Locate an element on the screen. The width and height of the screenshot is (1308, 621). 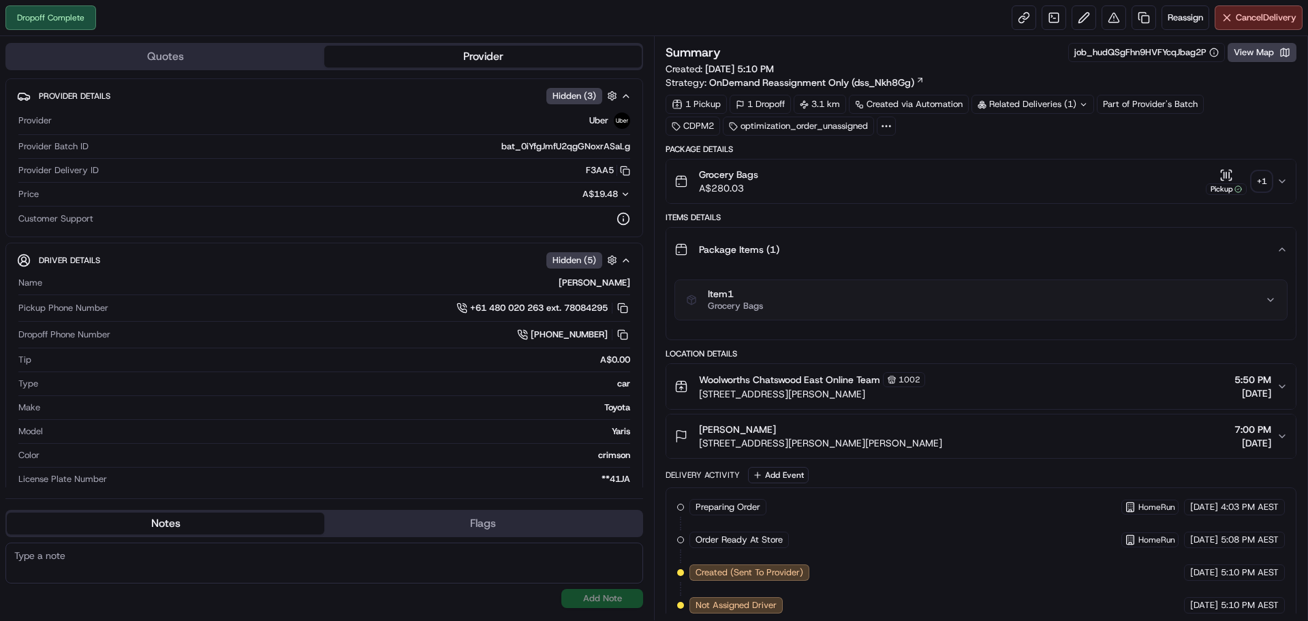
span: Package Items ( 1 ) is located at coordinates (739, 249).